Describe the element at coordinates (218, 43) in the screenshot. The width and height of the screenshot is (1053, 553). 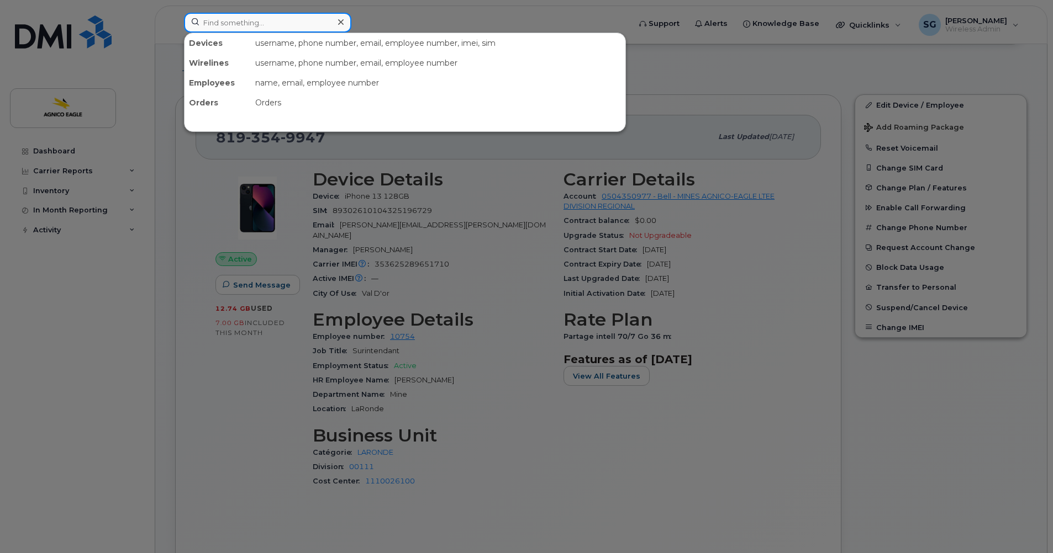
I see `div: Devices` at that location.